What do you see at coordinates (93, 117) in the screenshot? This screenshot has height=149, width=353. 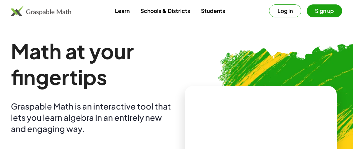 I see `div: Graspable Math is an interactive tool that lets you learn algebra in an entirely new and engaging...` at bounding box center [93, 117].